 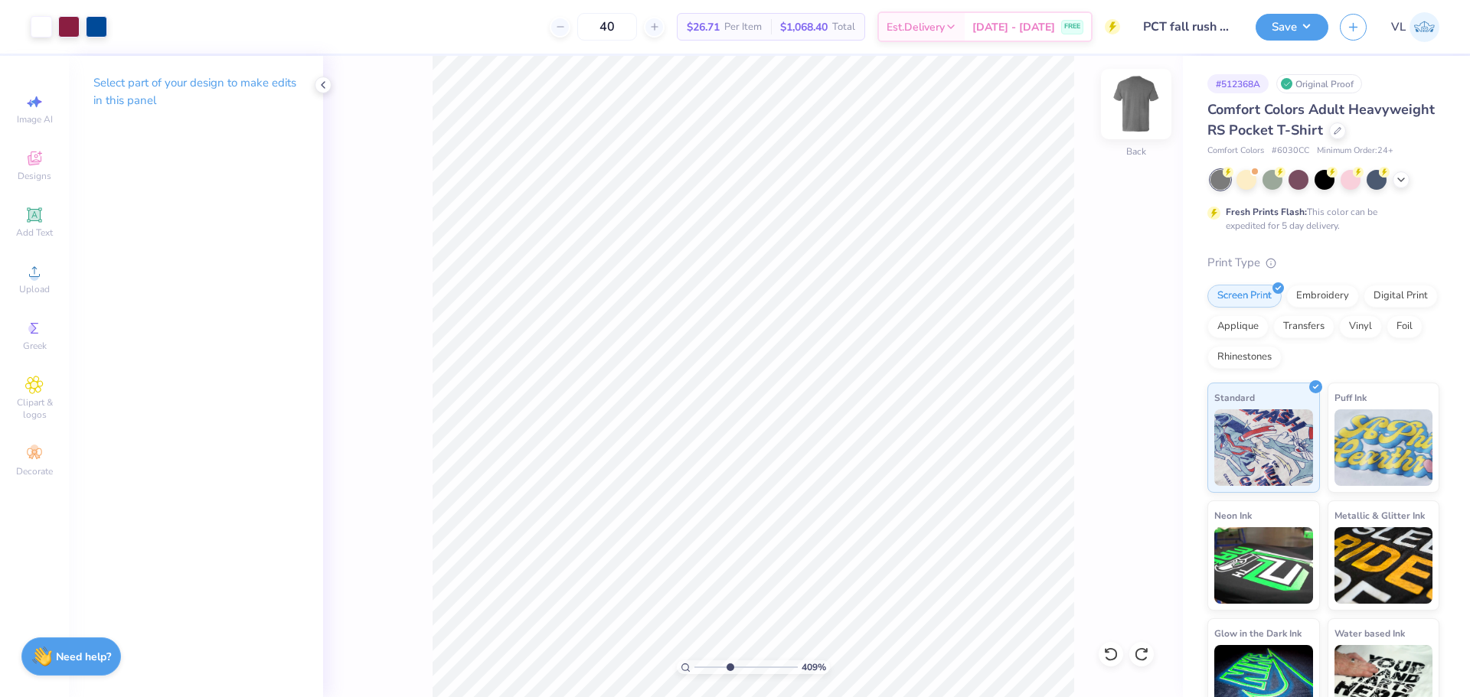 What do you see at coordinates (83, 657) in the screenshot?
I see `strong: Need help?` at bounding box center [83, 657].